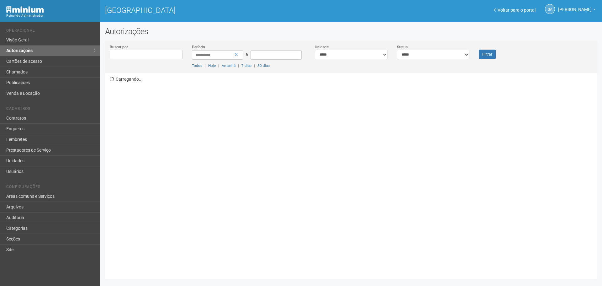 The height and width of the screenshot is (286, 602). I want to click on a: 7 dias, so click(247, 66).